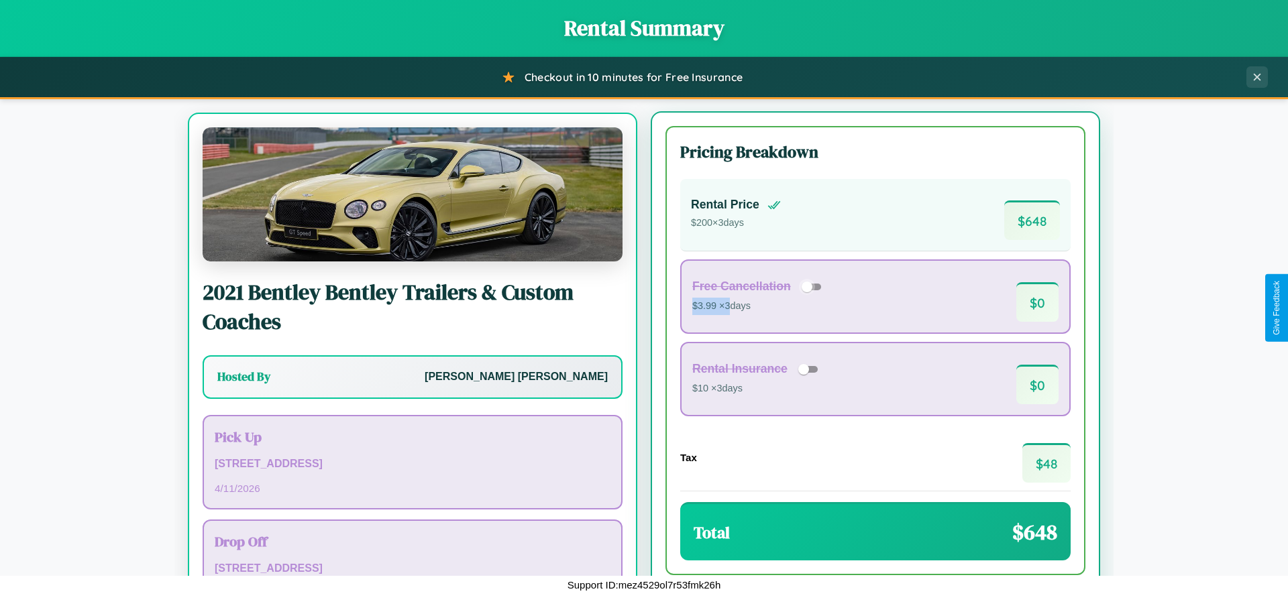 The image size is (1288, 616). I want to click on h3: Pricing Breakdown, so click(875, 152).